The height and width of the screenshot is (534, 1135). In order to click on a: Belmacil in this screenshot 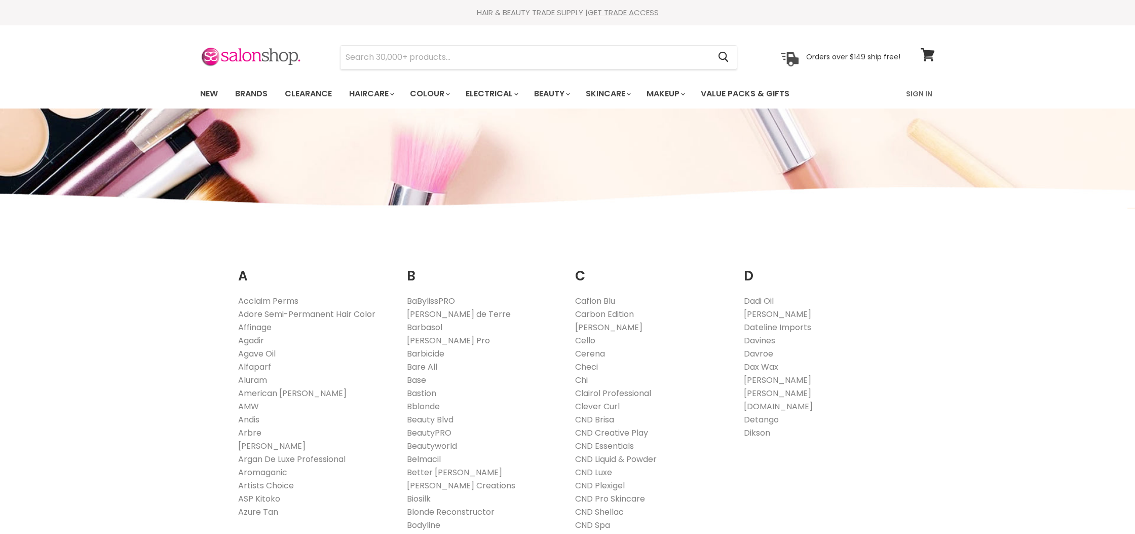, I will do `click(424, 459)`.